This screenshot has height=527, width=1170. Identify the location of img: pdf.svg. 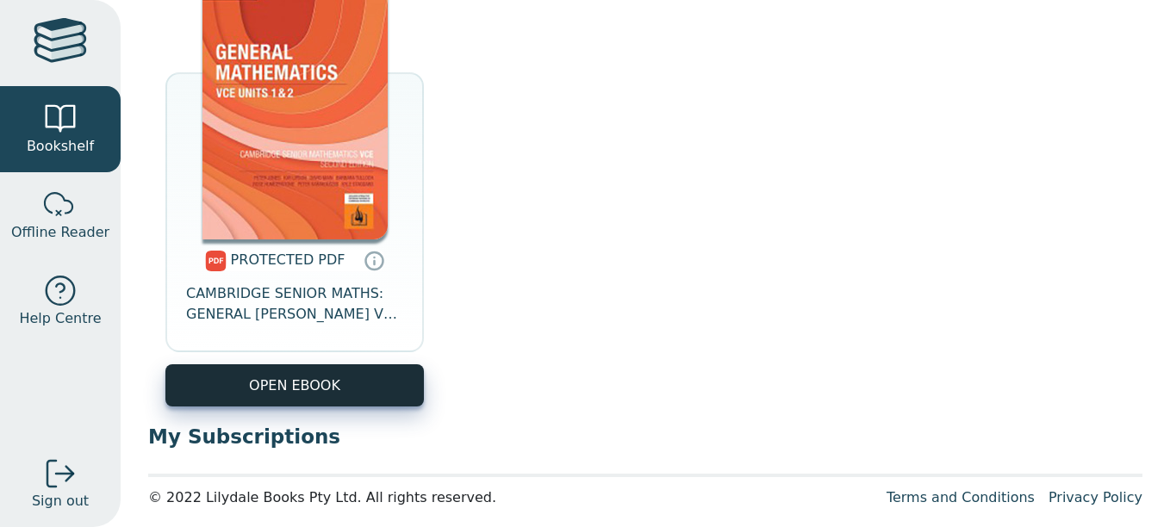
(215, 261).